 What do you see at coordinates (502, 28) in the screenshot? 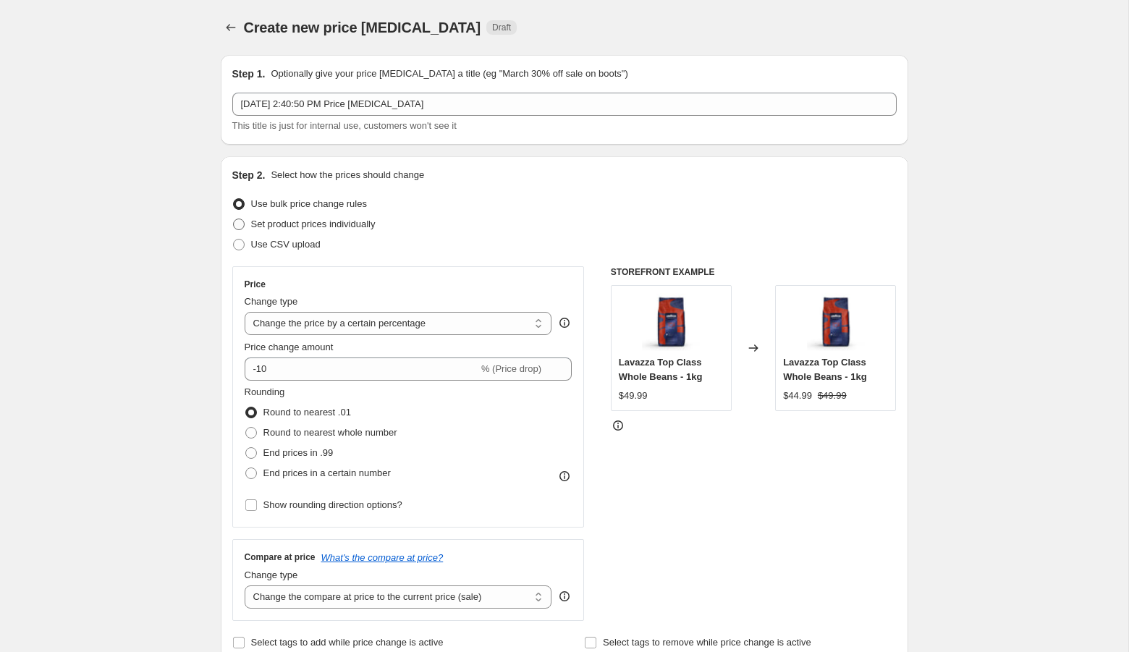
I see `span: Draft` at bounding box center [502, 28].